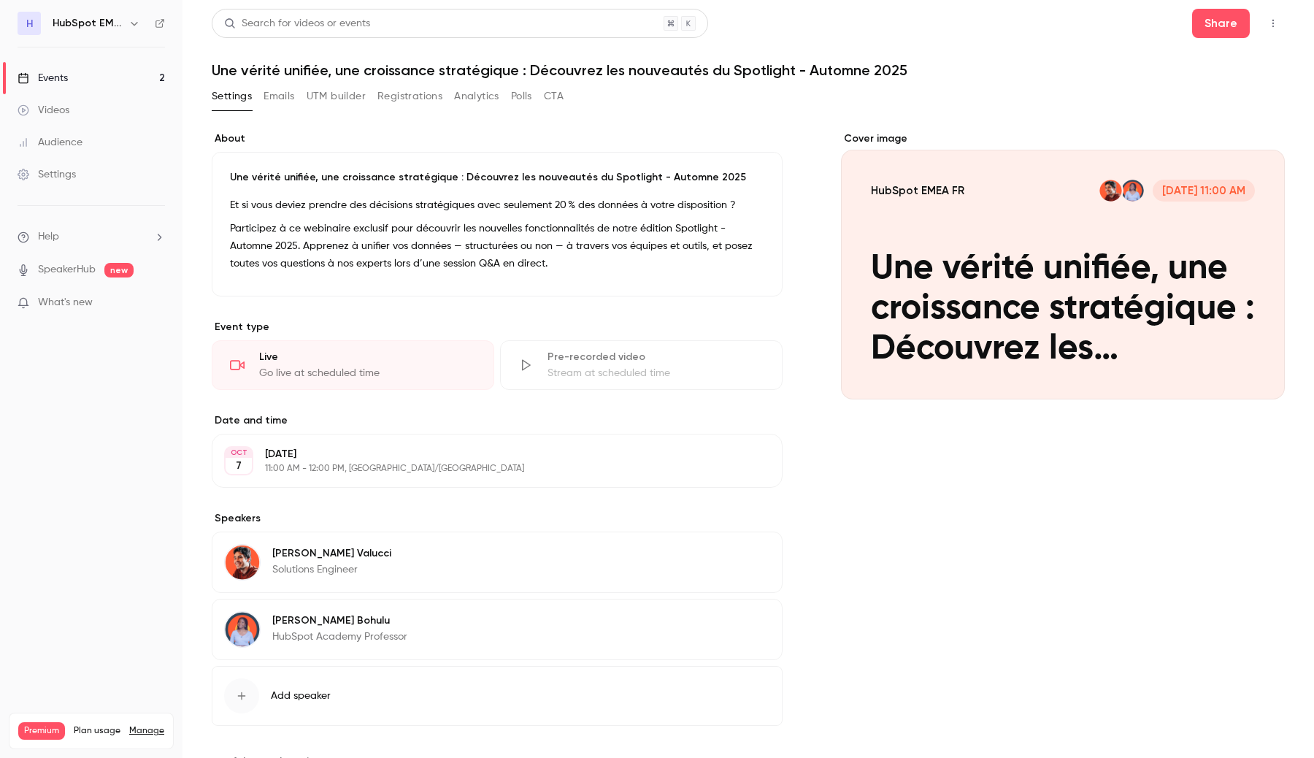 This screenshot has height=758, width=1314. I want to click on button: Share, so click(1220, 23).